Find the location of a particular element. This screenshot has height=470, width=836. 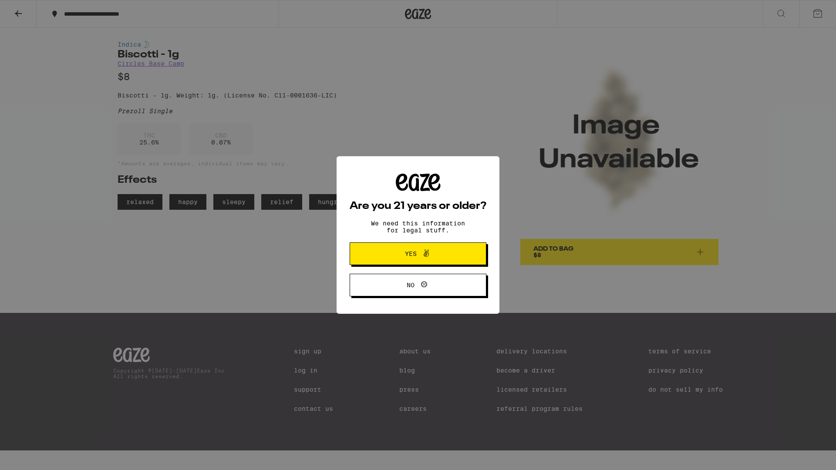

button: Yes is located at coordinates (418, 254).